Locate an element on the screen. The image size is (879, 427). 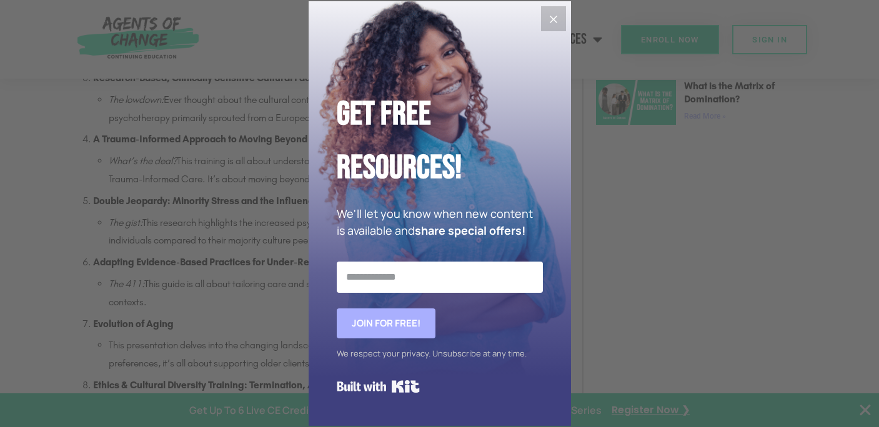
button: Close is located at coordinates (553, 19).